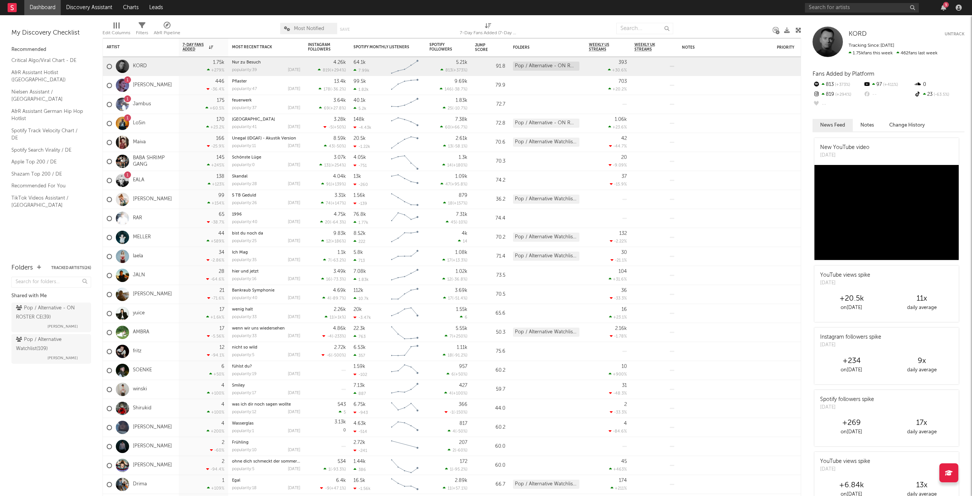 This screenshot has height=496, width=972. Describe the element at coordinates (266, 214) in the screenshot. I see `div: 1996` at that location.